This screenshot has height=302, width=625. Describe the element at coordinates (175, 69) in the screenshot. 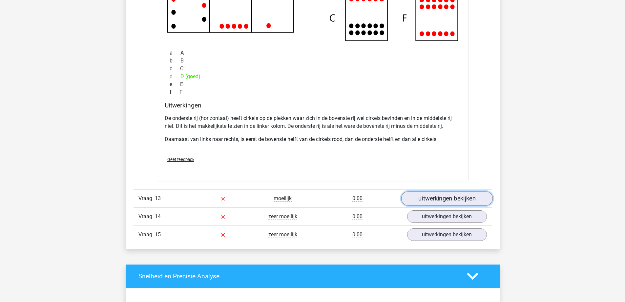

I see `span: c` at that location.